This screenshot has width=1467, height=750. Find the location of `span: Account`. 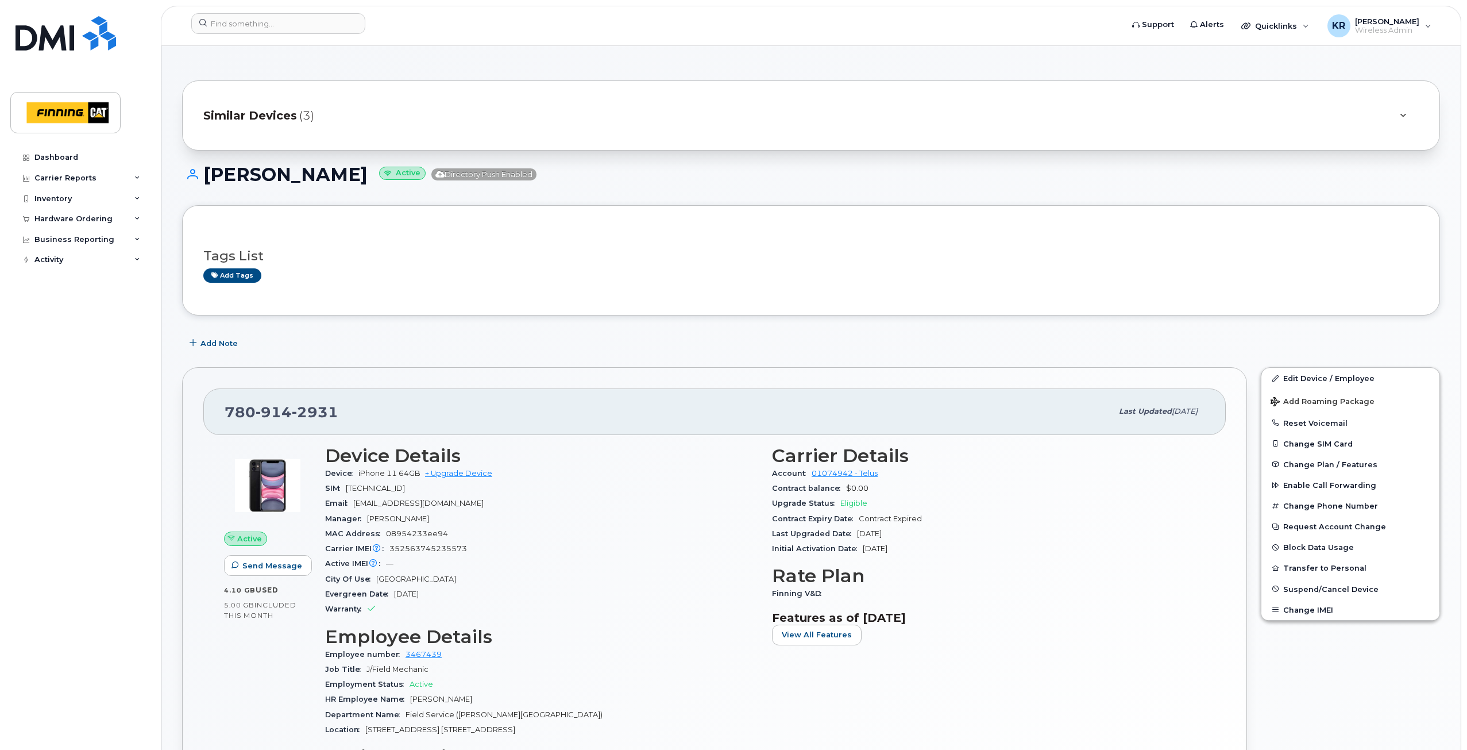

span: Account is located at coordinates (792, 473).